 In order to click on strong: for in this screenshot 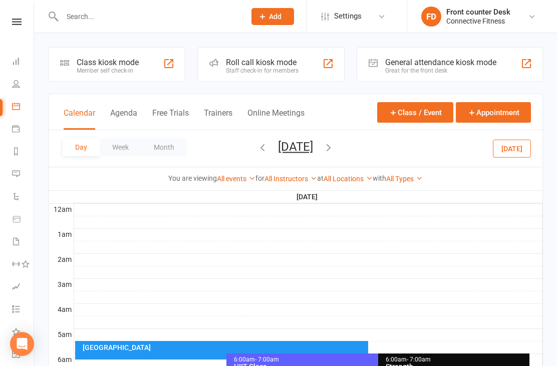, I will do `click(260, 178)`.